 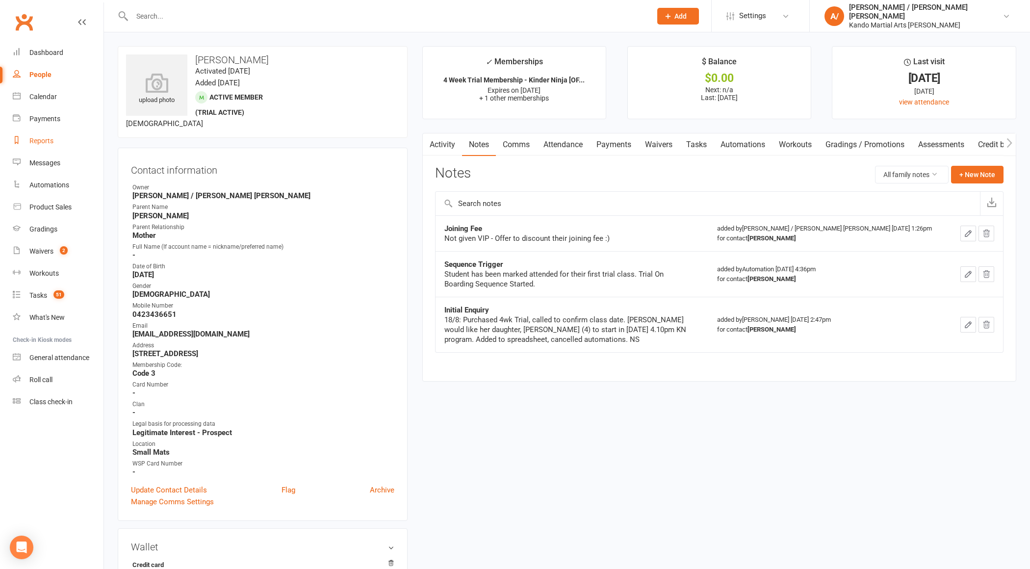 I want to click on div: Address, so click(x=263, y=345).